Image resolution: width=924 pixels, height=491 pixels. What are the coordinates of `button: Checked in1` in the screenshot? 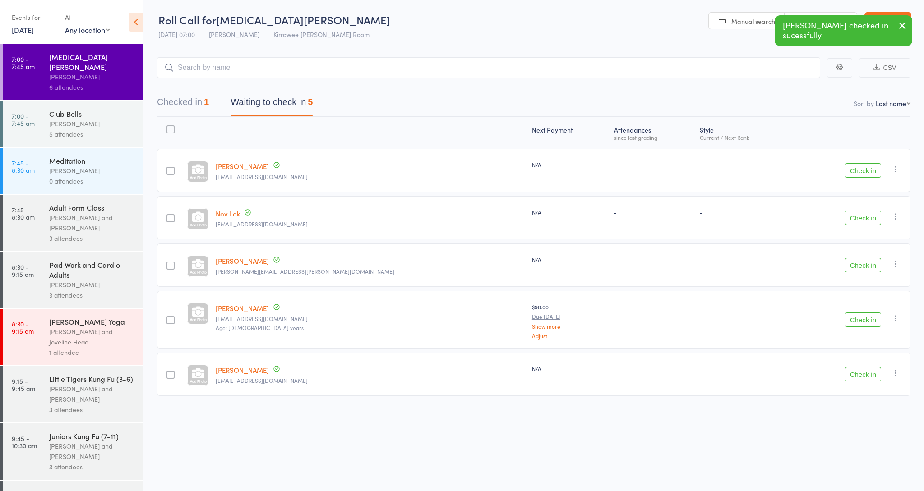 It's located at (183, 104).